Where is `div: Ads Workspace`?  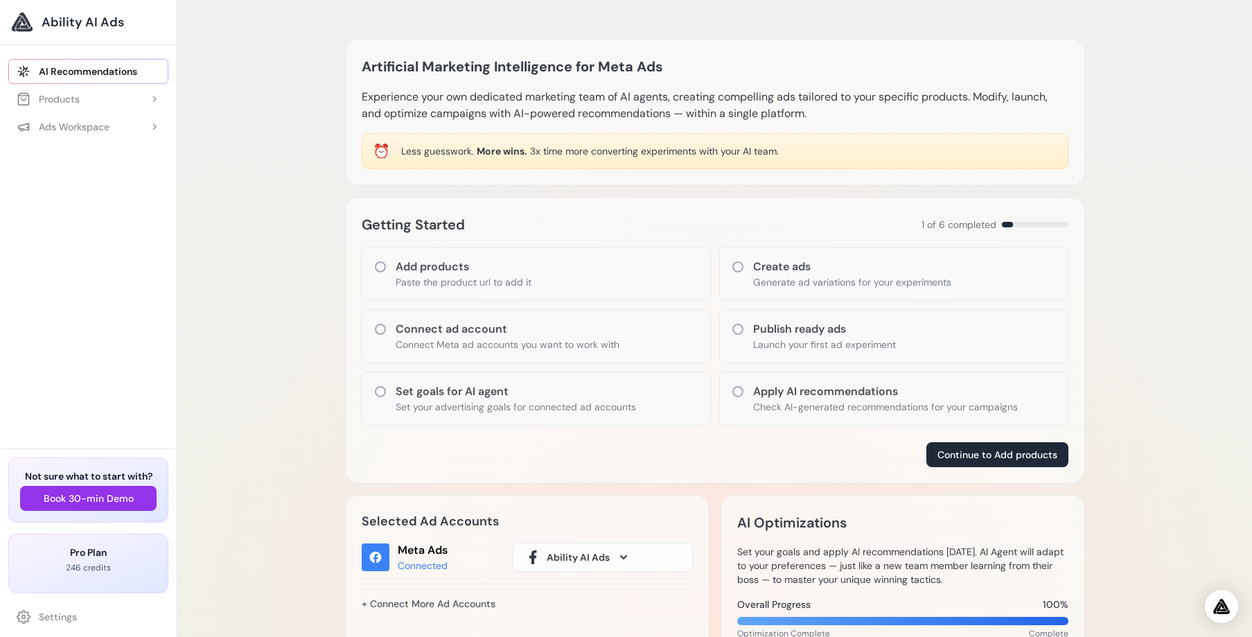
div: Ads Workspace is located at coordinates (63, 127).